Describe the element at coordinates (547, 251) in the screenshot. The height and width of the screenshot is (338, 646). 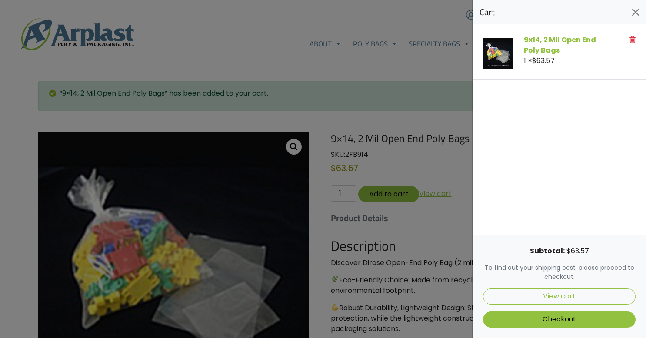
I see `strong: Subtotal:` at that location.